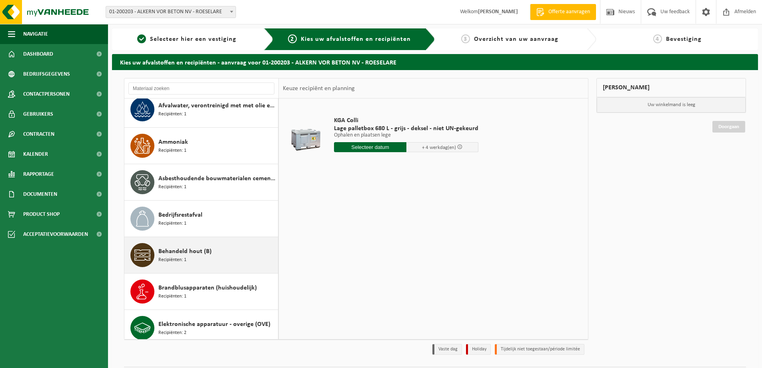 This screenshot has width=762, height=368. I want to click on span: + 4 werkdag(en), so click(439, 147).